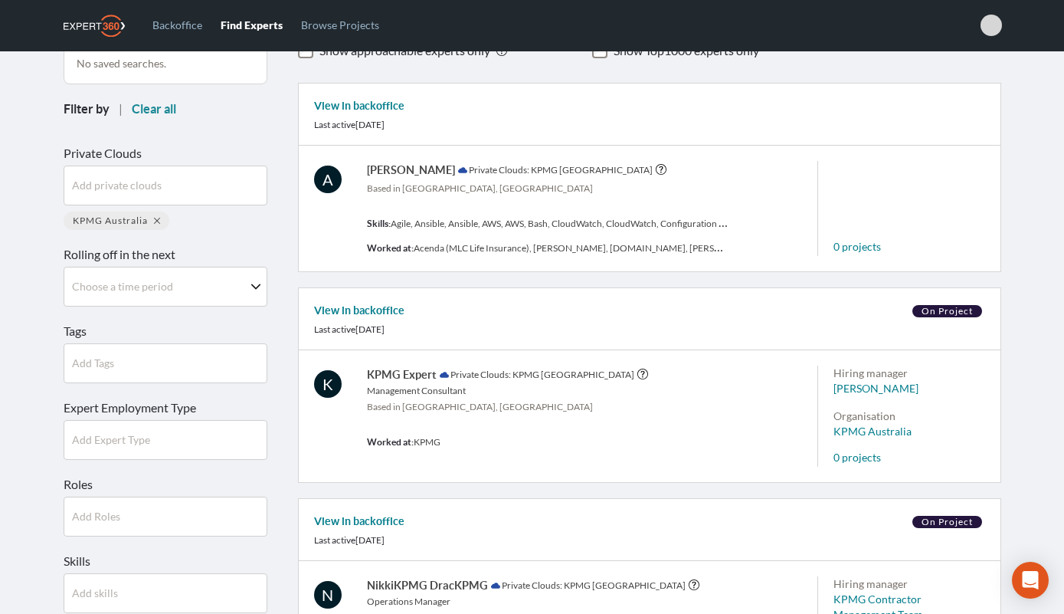 The image size is (1064, 614). What do you see at coordinates (96, 516) in the screenshot?
I see `div: Add Roles` at bounding box center [96, 516].